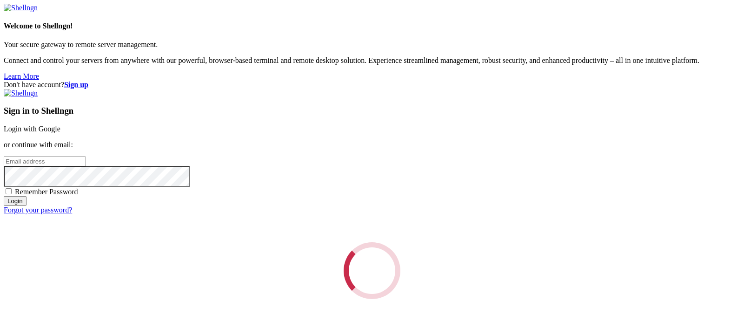 The height and width of the screenshot is (321, 744). What do you see at coordinates (21, 76) in the screenshot?
I see `a: Learn More` at bounding box center [21, 76].